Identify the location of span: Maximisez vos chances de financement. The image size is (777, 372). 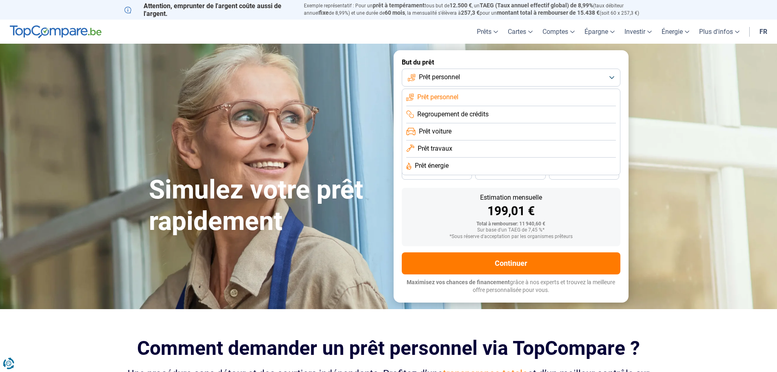
(458, 282).